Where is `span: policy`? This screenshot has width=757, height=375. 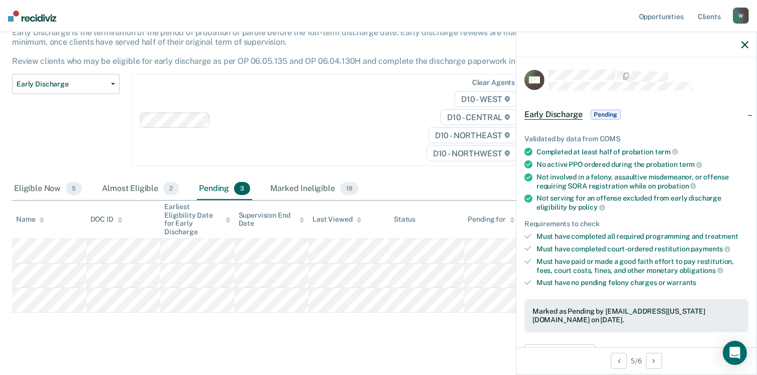
span: policy is located at coordinates (592, 207).